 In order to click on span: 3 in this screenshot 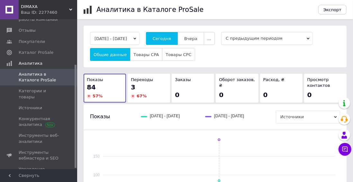, I will do `click(133, 87)`.